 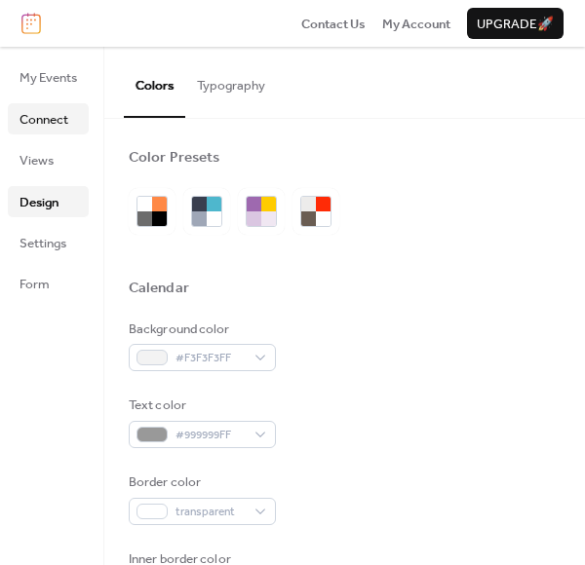 What do you see at coordinates (159, 289) in the screenshot?
I see `div: Calendar` at bounding box center [159, 289].